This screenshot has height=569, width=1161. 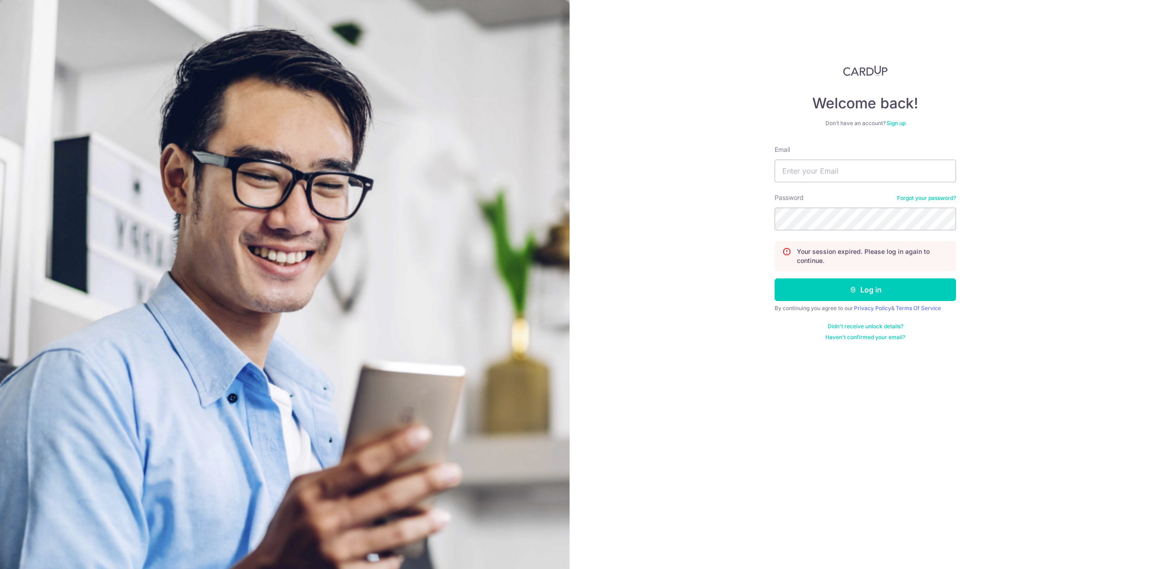 I want to click on button: Log in, so click(x=865, y=290).